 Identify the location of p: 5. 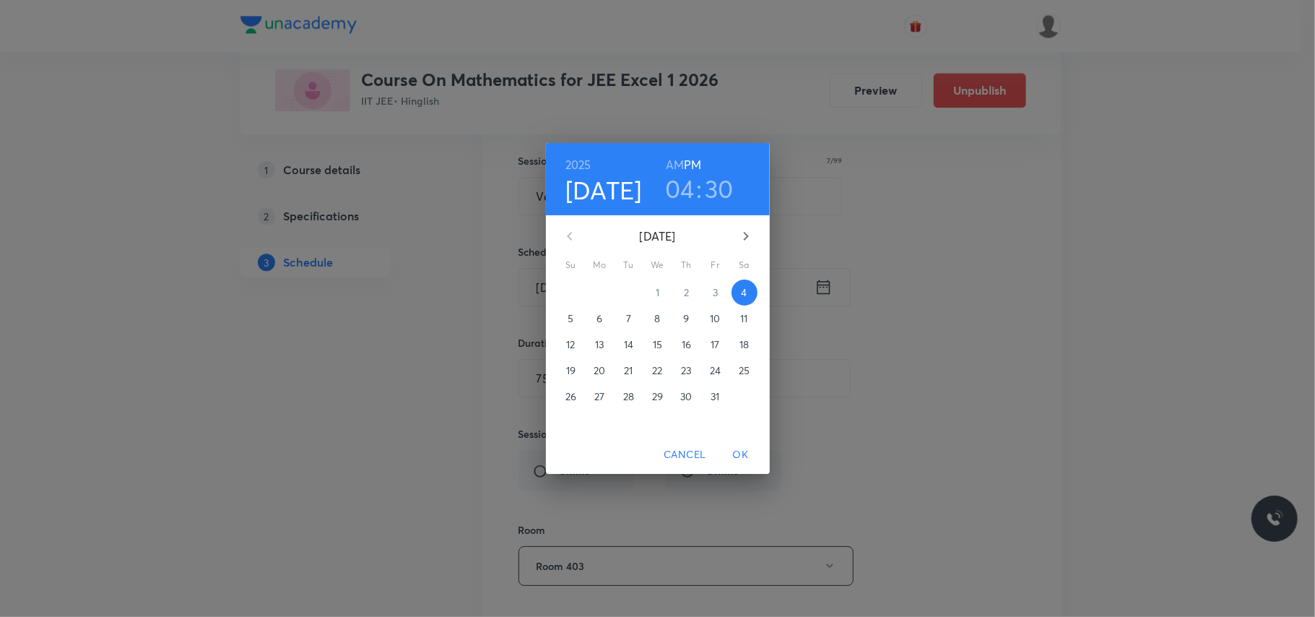
(571, 319).